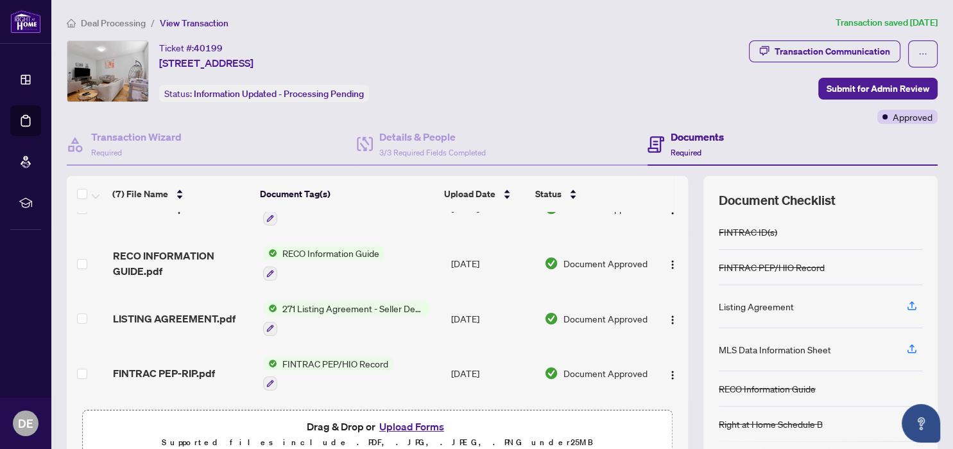 The height and width of the screenshot is (449, 953). Describe the element at coordinates (279, 94) in the screenshot. I see `span: Information Updated - Processing Pending` at that location.